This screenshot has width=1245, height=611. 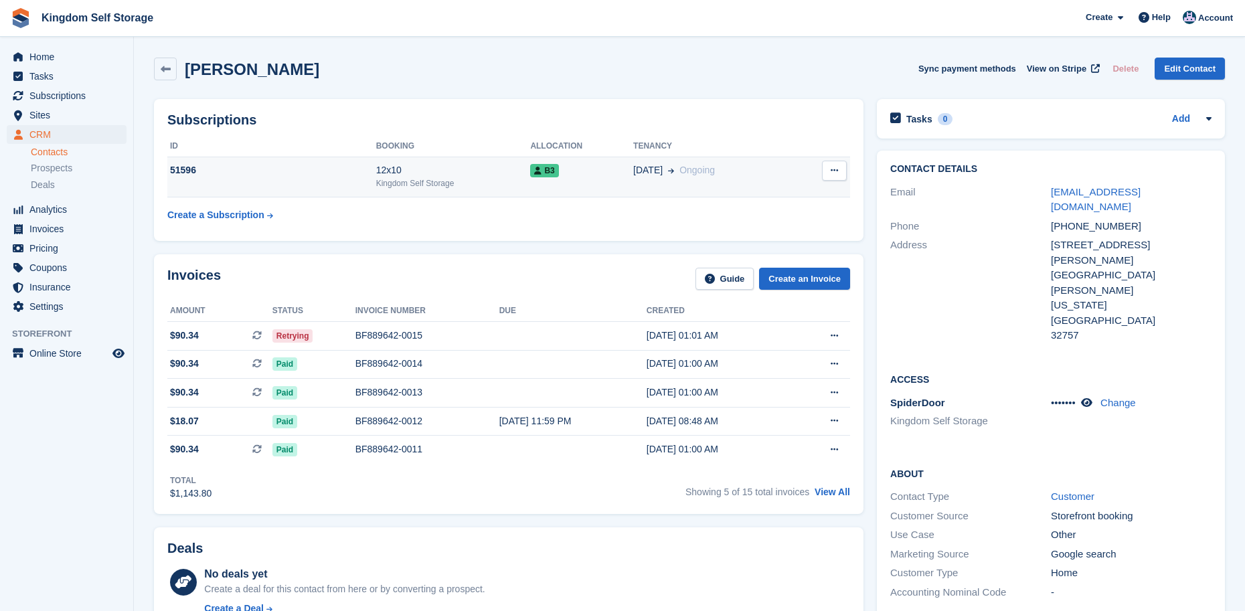 What do you see at coordinates (427, 392) in the screenshot?
I see `div: BF889642-0013` at bounding box center [427, 392].